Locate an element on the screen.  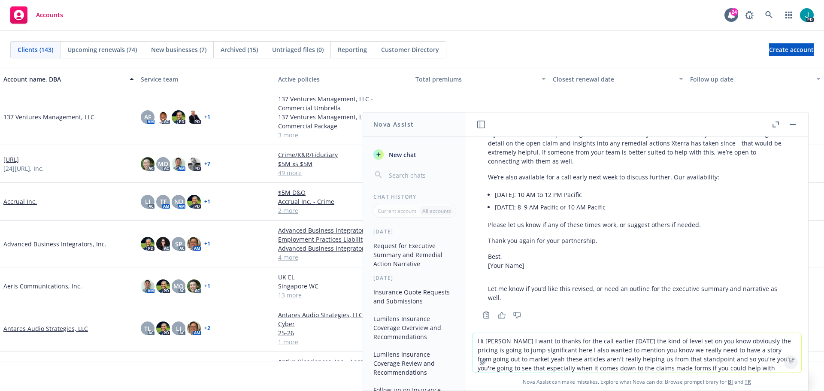
button: Request for Executive Summary and Remedial Action Narrative is located at coordinates (414, 255).